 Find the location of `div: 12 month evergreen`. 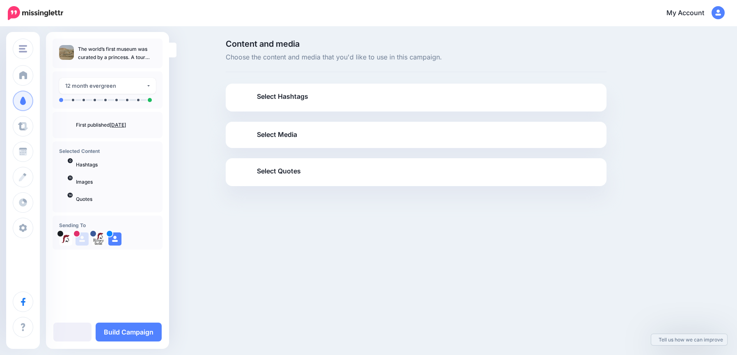

div: 12 month evergreen is located at coordinates (105, 86).